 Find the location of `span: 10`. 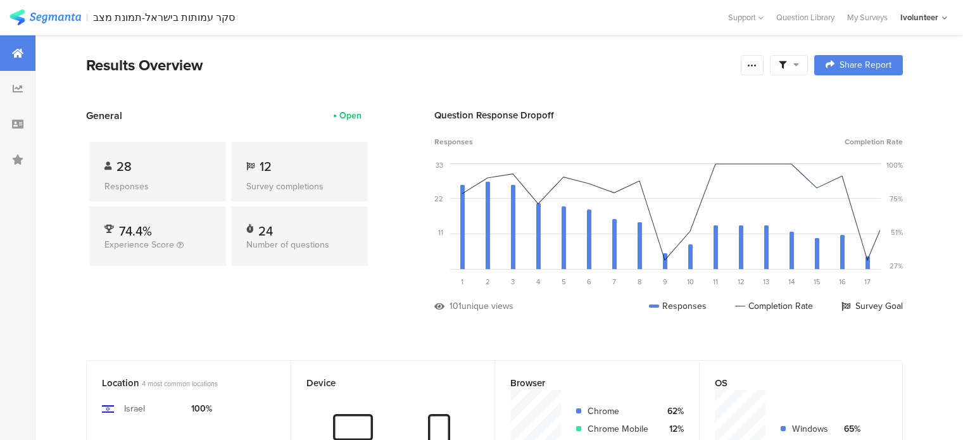

span: 10 is located at coordinates (690, 282).